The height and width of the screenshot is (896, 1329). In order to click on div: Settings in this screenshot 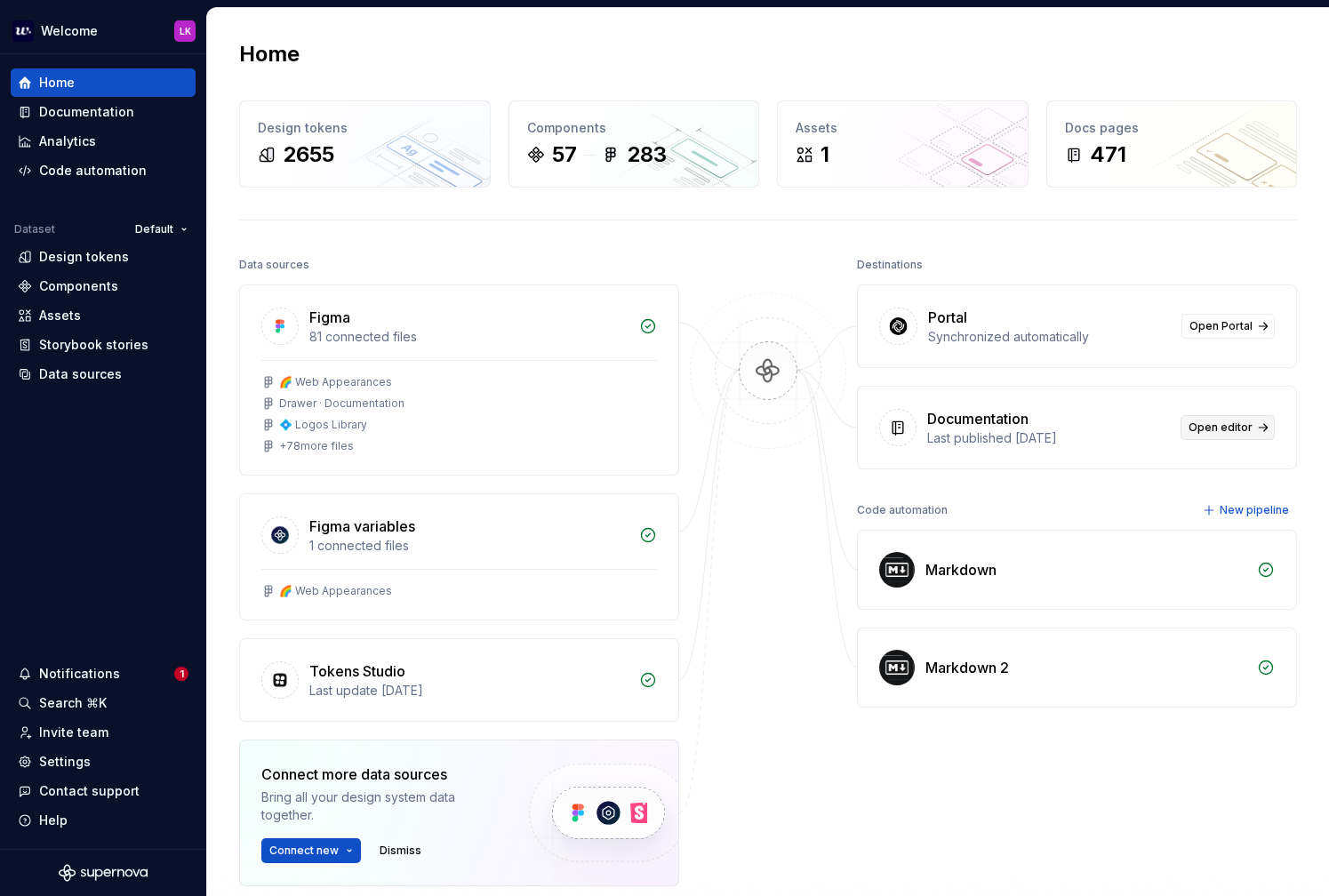, I will do `click(65, 762)`.